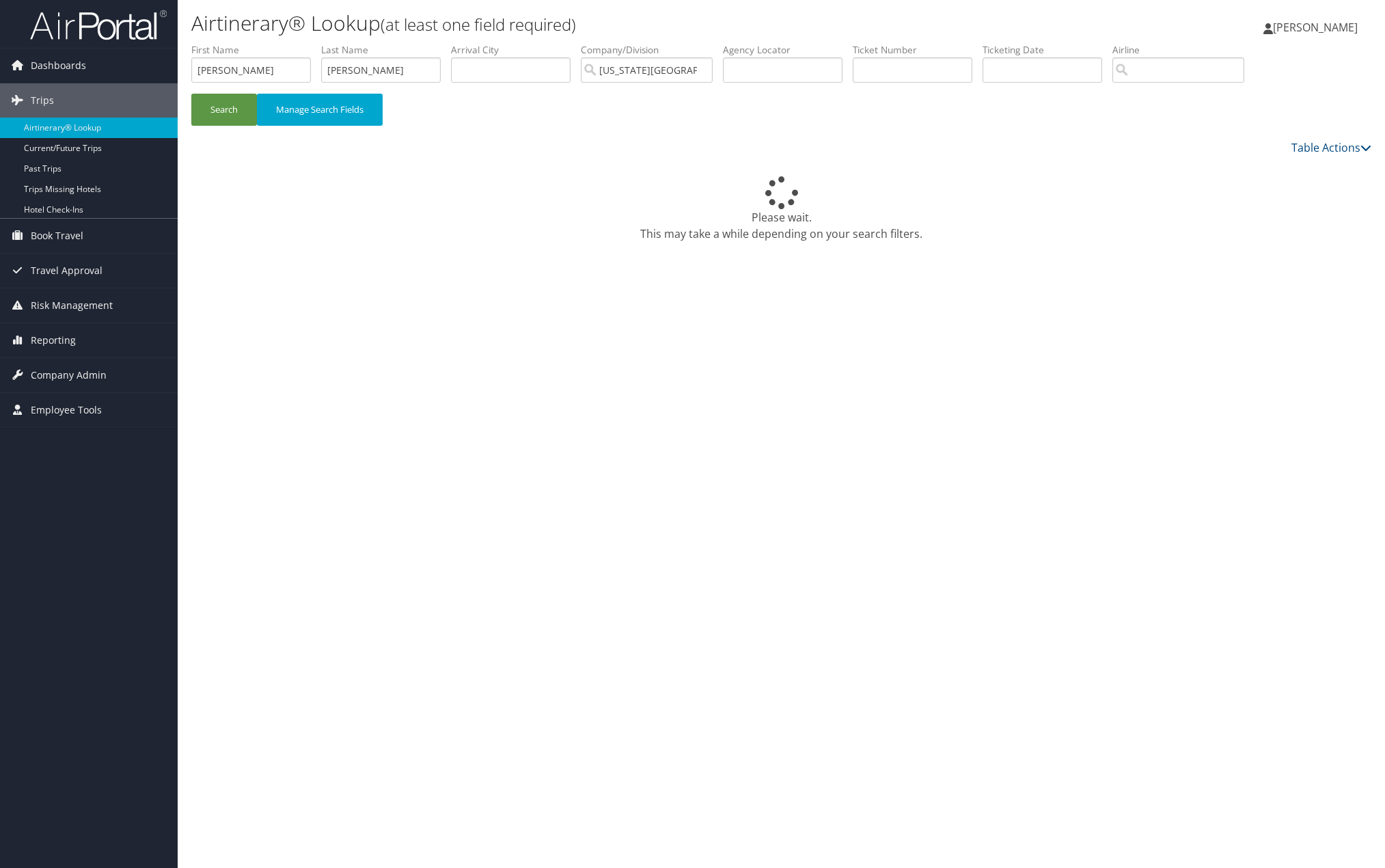 This screenshot has width=1385, height=868. Describe the element at coordinates (58, 65) in the screenshot. I see `span: Dashboards` at that location.